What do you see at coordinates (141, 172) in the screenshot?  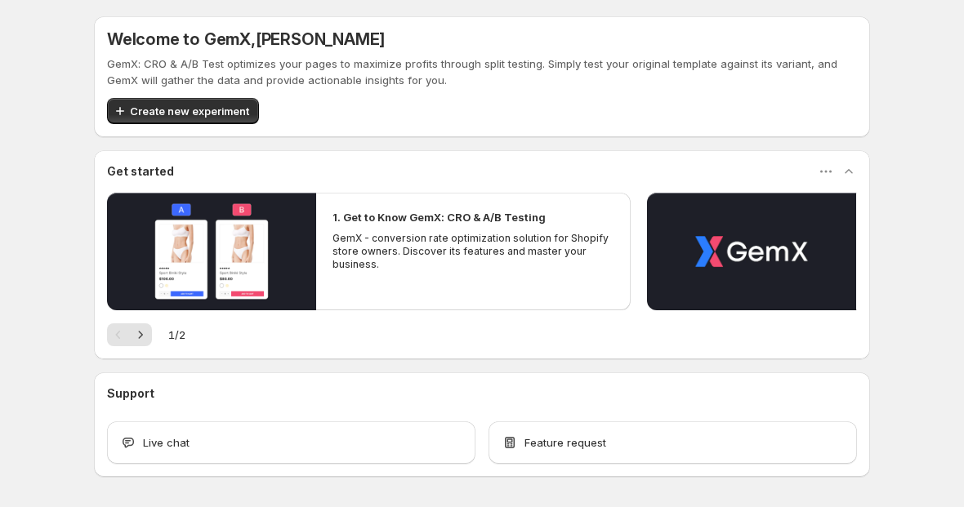 I see `h3: Get started` at bounding box center [141, 172].